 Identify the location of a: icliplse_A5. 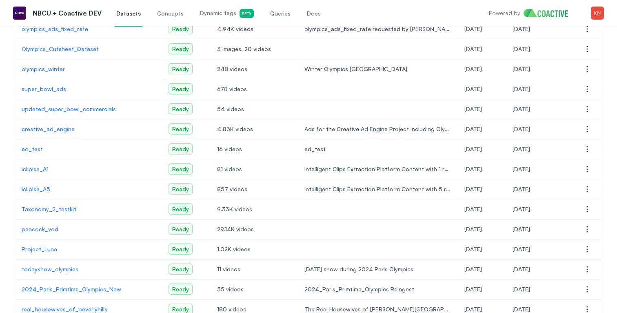
(89, 189).